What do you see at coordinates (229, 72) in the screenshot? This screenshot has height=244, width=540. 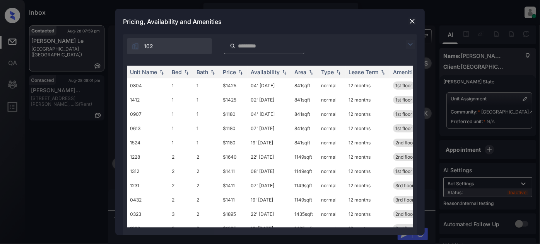 I see `div: Price` at bounding box center [229, 72].